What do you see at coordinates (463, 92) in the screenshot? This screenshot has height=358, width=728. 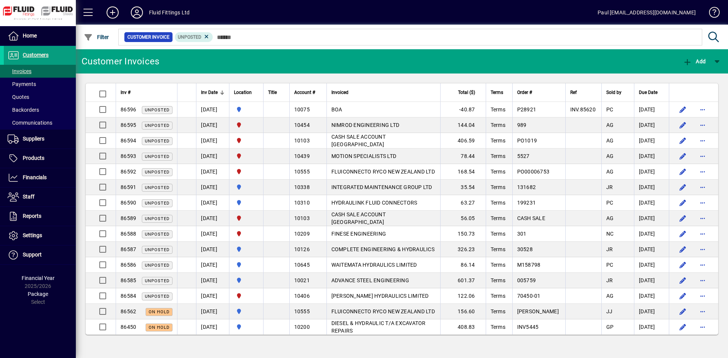 I see `div: Total ($)` at bounding box center [463, 92].